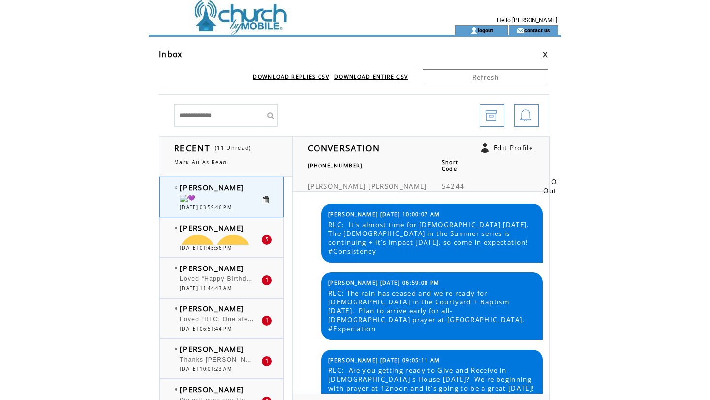 This screenshot has width=710, height=400. Describe the element at coordinates (485, 30) in the screenshot. I see `a: logout` at that location.